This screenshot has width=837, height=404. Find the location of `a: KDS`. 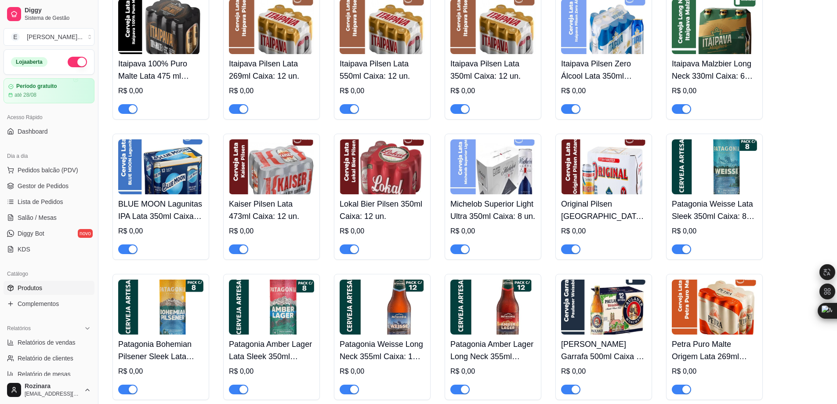

a: KDS is located at coordinates (49, 249).